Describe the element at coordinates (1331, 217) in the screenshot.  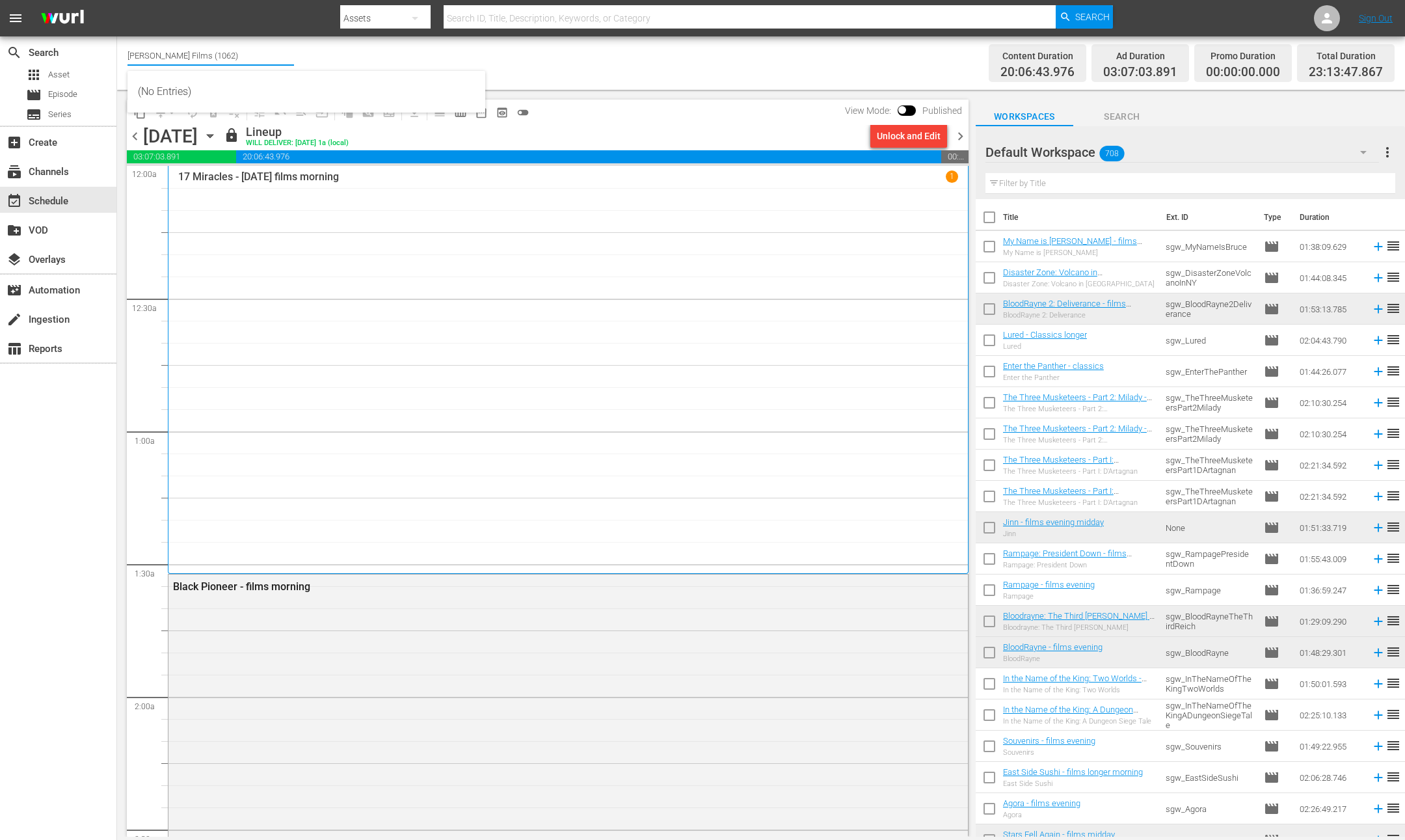
I see `th: Duration` at that location.